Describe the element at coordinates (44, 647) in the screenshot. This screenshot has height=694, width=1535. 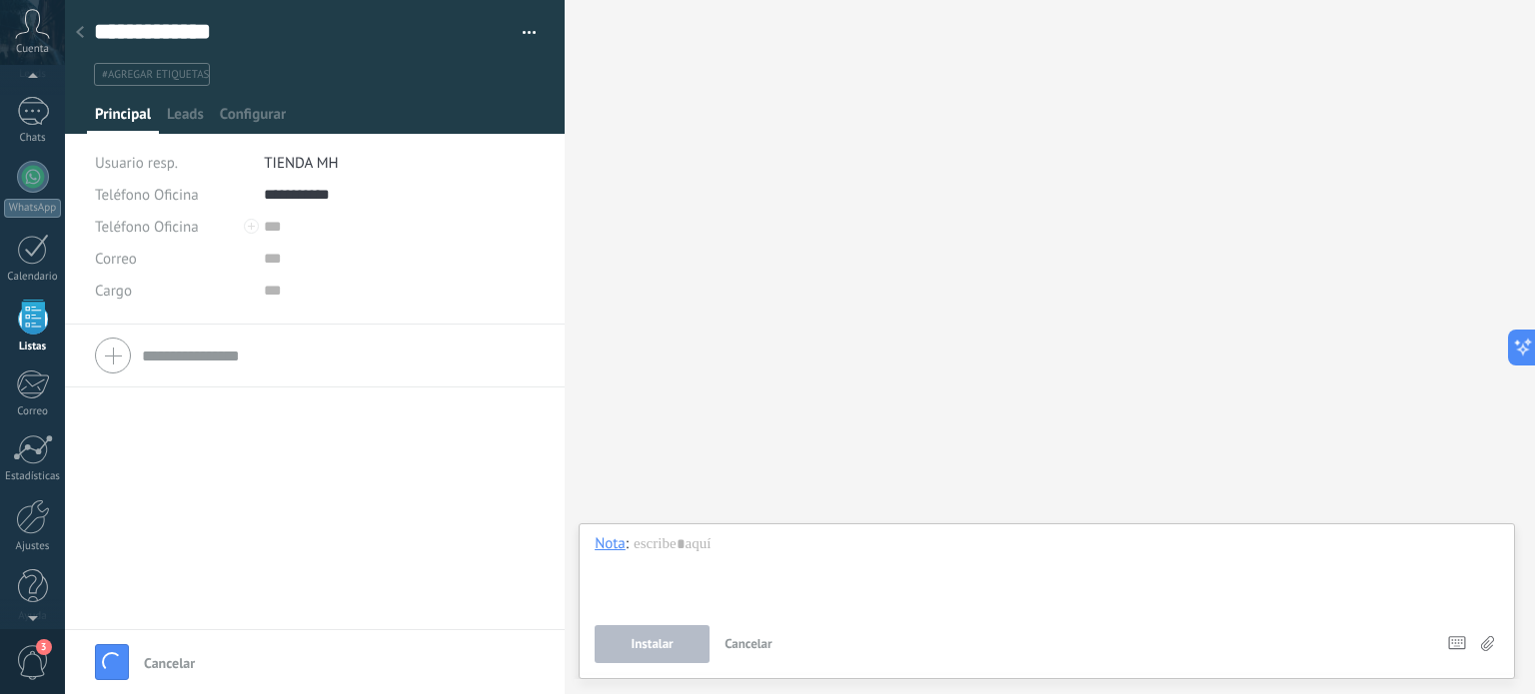
I see `span: 3` at that location.